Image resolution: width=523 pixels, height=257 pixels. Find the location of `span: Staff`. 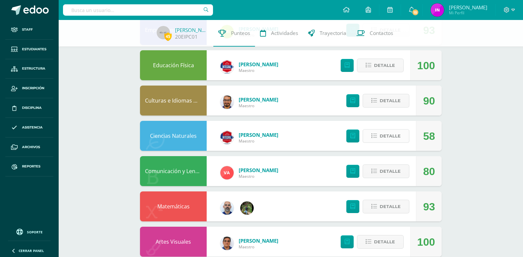

span: Staff is located at coordinates (27, 30).